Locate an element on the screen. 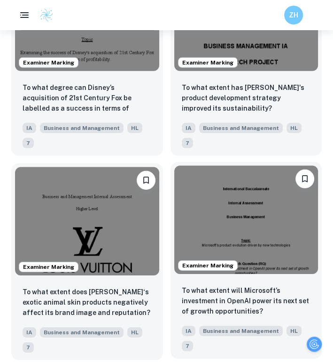  p: To what degree can Disney’s acquisition of 21st Century Fox be labelled as a success in terms of ... is located at coordinates (87, 98).